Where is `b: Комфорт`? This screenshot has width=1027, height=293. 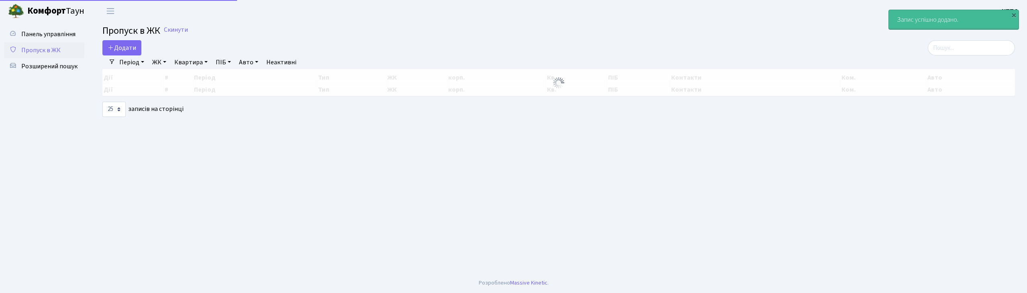
b: Комфорт is located at coordinates (47, 11).